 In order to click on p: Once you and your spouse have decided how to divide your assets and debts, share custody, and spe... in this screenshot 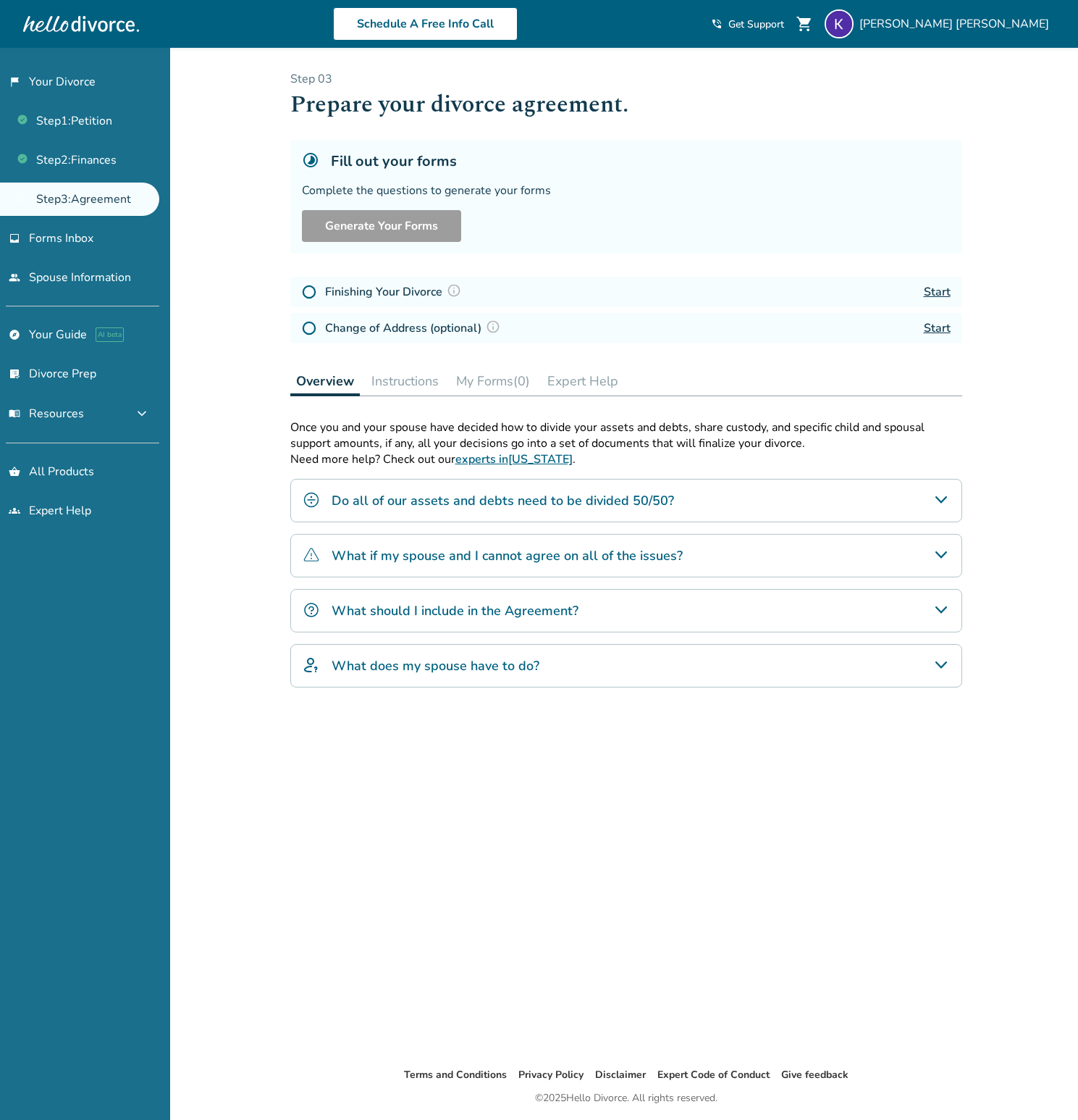, I will do `click(626, 435)`.